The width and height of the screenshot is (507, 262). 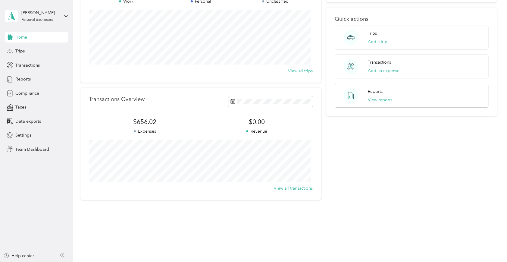 I want to click on span: $656.02, so click(x=145, y=122).